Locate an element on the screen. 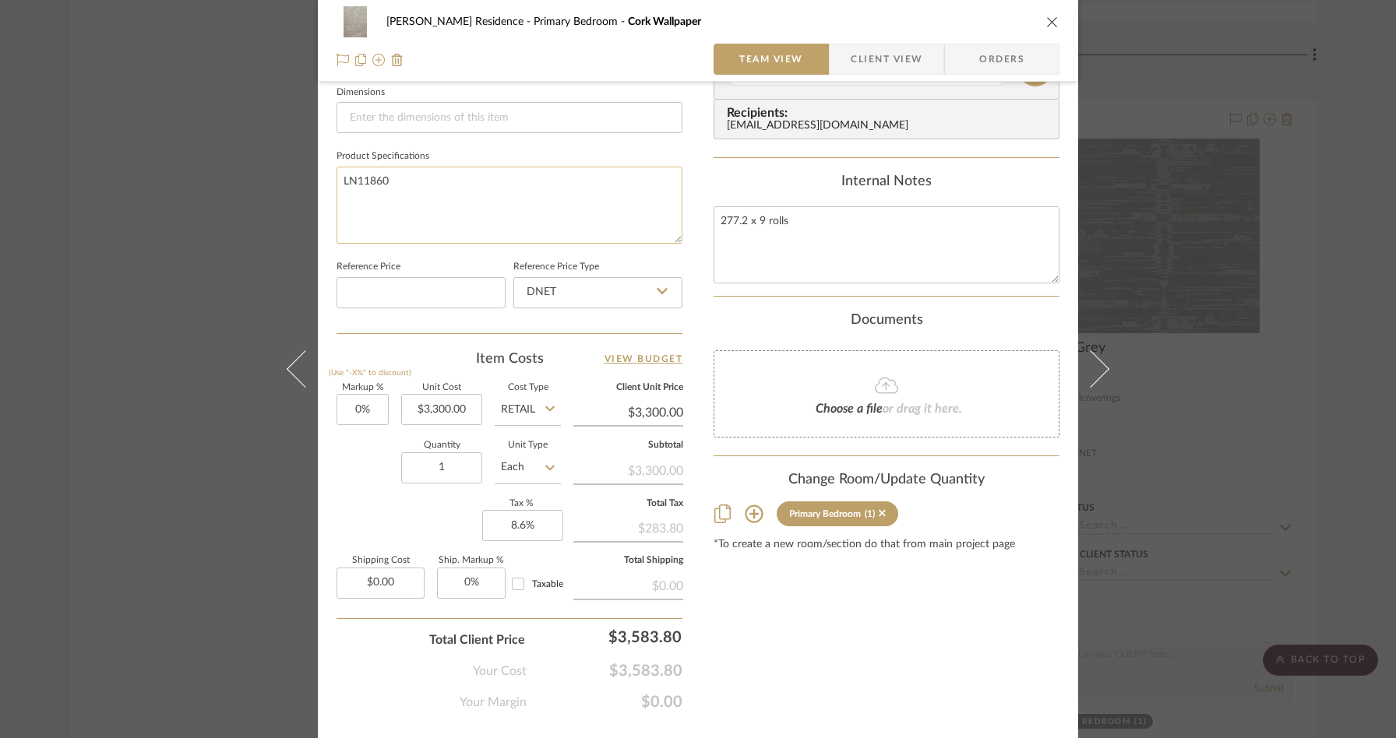 This screenshot has height=738, width=1396. div: $3,300.00 is located at coordinates (628, 470).